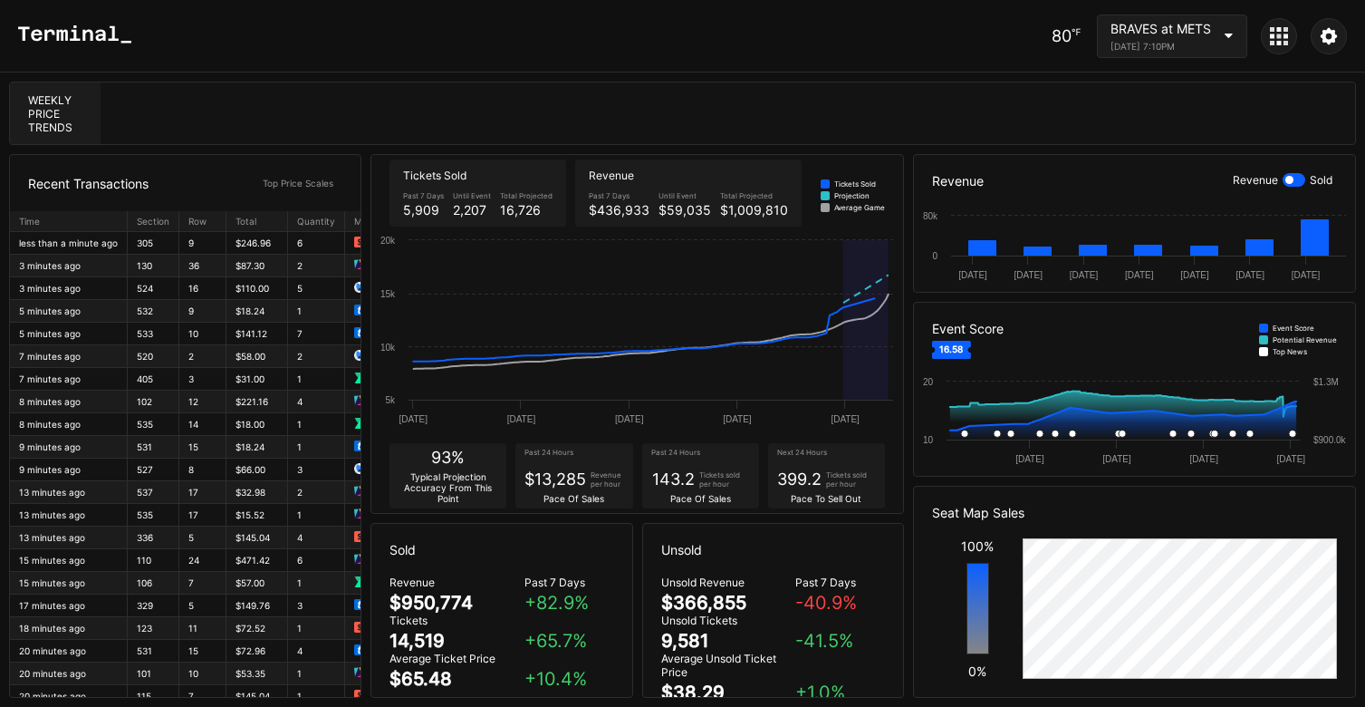  What do you see at coordinates (153, 424) in the screenshot?
I see `td: 535` at bounding box center [153, 424].